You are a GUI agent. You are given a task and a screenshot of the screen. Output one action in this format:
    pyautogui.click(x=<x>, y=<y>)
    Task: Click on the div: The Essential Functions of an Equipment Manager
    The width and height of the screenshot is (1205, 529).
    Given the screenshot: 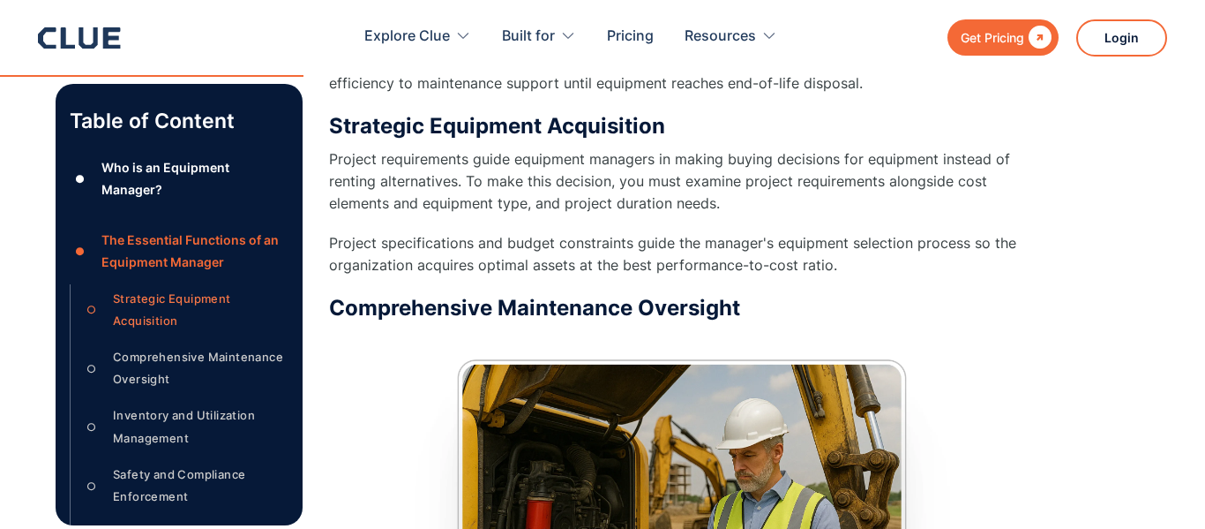 What is the action you would take?
    pyautogui.click(x=195, y=251)
    